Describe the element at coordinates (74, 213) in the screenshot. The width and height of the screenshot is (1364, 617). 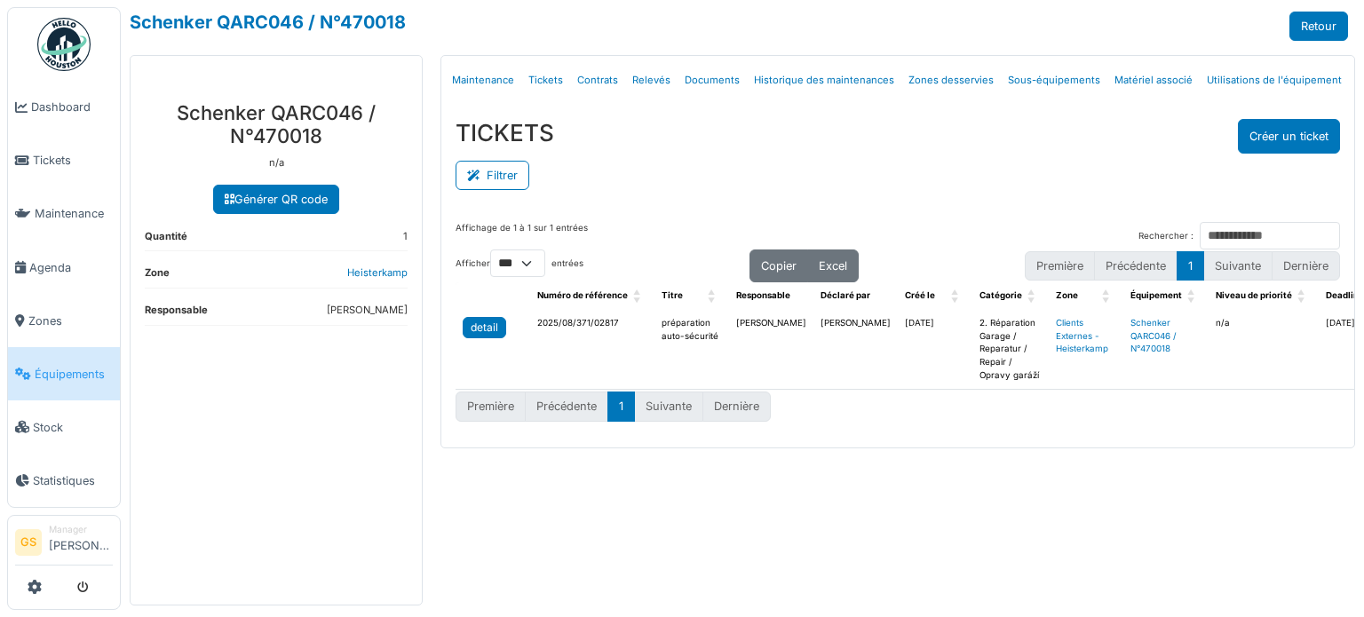
I see `span: Maintenance` at that location.